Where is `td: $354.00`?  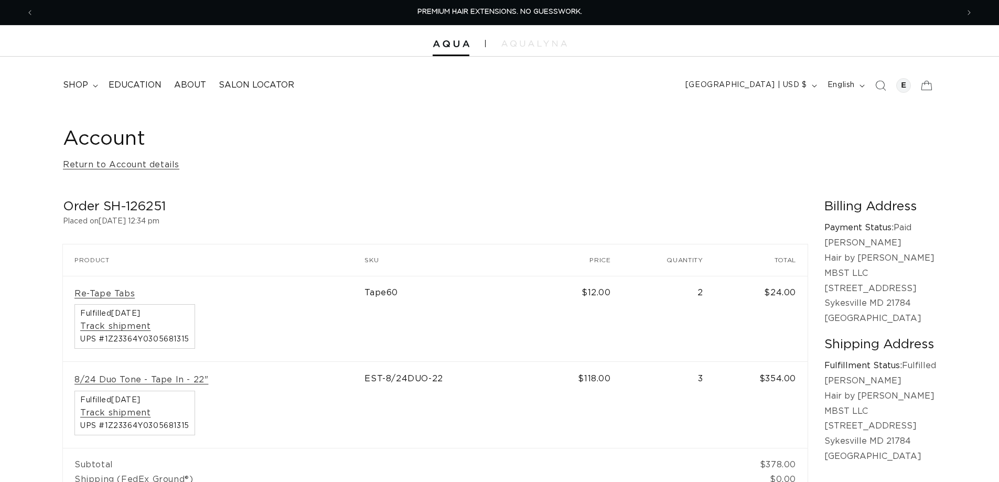
td: $354.00 is located at coordinates (761, 405).